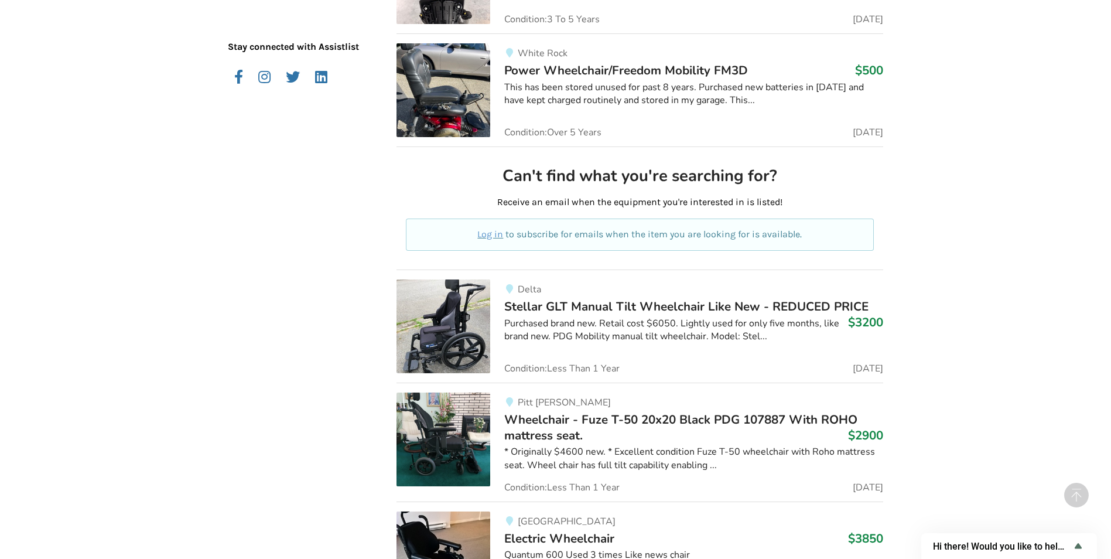 Image resolution: width=1111 pixels, height=559 pixels. I want to click on h3: $3200, so click(865, 322).